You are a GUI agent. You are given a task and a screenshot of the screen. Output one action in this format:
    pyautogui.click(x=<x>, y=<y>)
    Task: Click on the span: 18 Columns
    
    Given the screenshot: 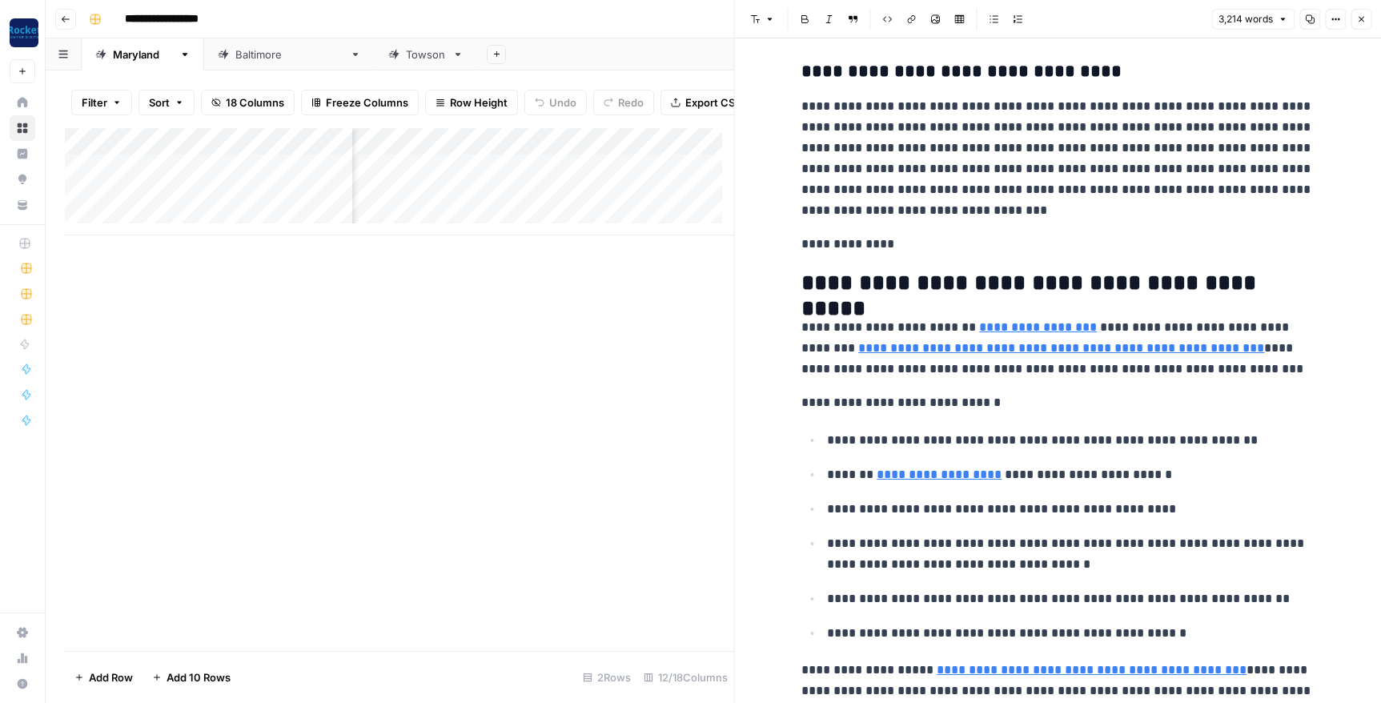 What is the action you would take?
    pyautogui.click(x=255, y=102)
    